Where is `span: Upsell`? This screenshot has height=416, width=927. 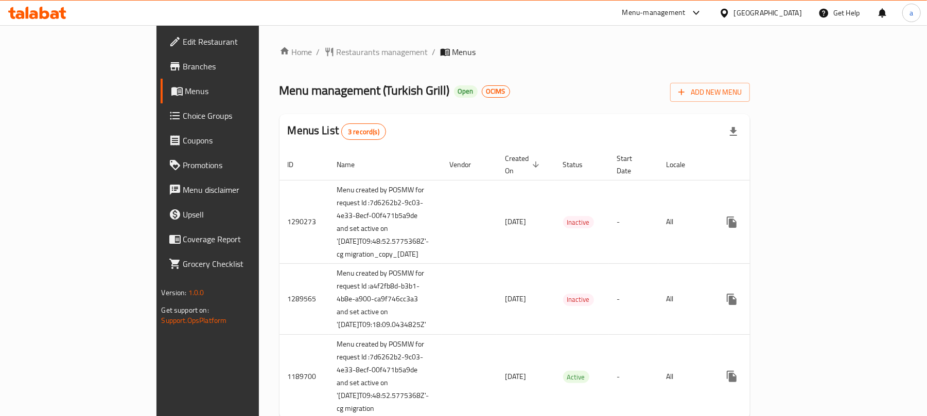
span: Upsell is located at coordinates (243, 215).